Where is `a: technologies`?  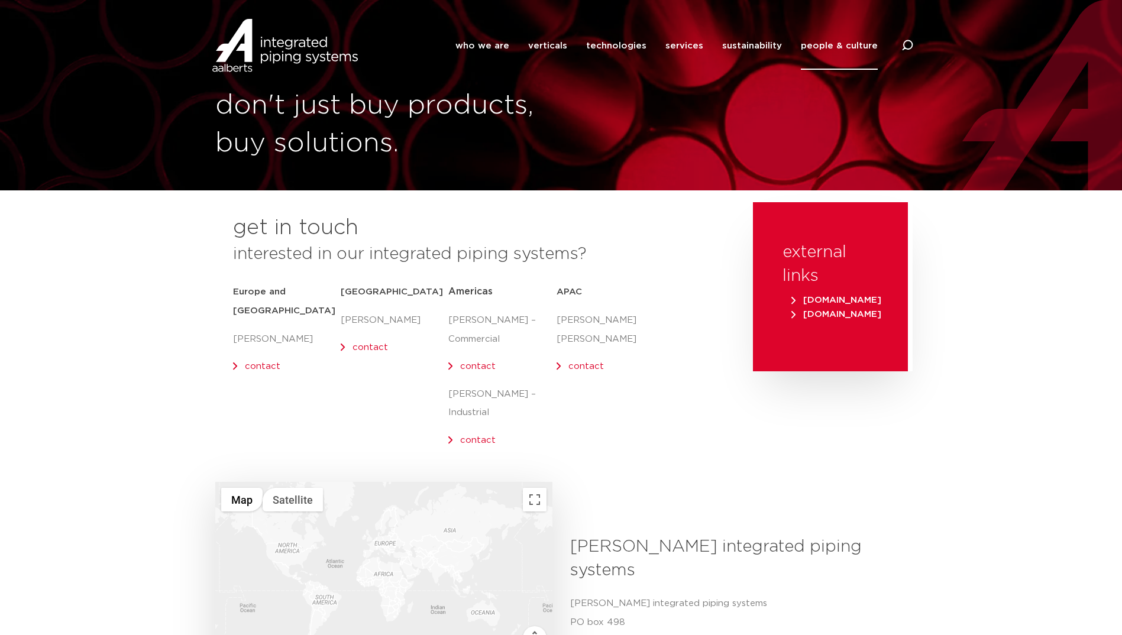 a: technologies is located at coordinates (616, 46).